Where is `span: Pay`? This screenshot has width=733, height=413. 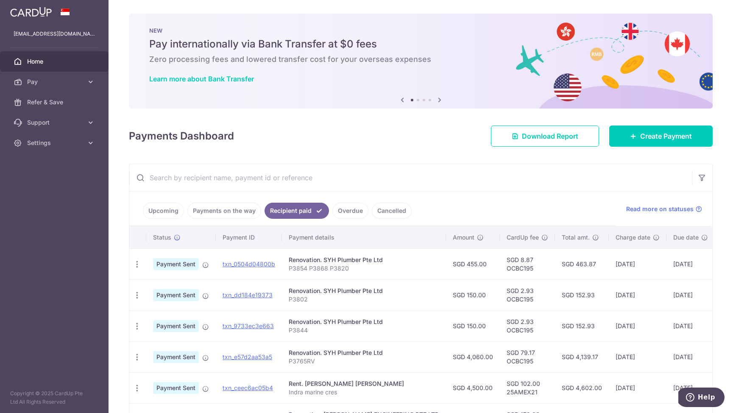
span: Pay is located at coordinates (55, 82).